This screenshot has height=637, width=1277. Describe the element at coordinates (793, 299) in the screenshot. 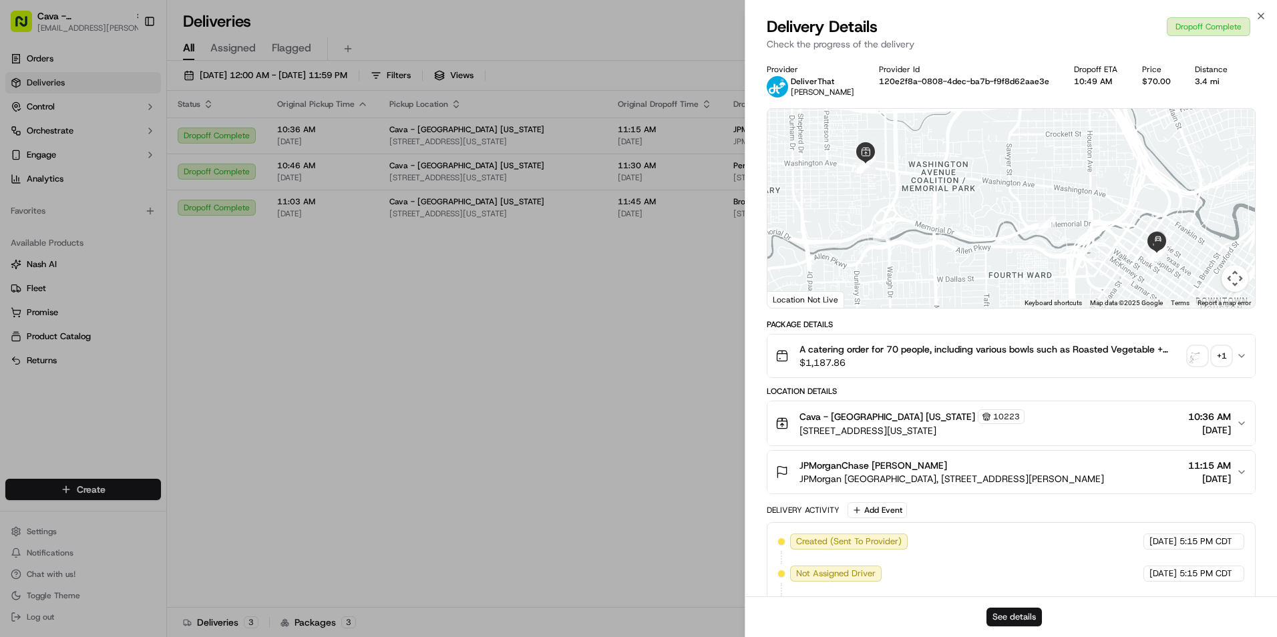

I see `a: Open this area in Google Maps (opens a new window)` at that location.